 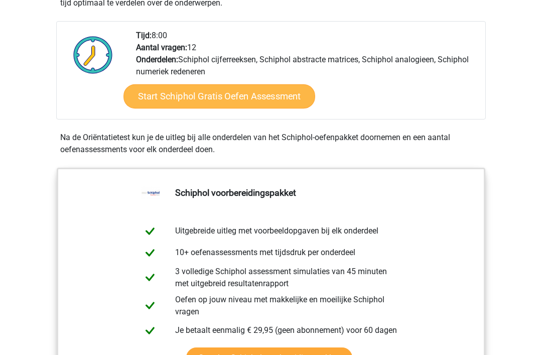 What do you see at coordinates (307, 75) in the screenshot?
I see `div: 8:00 12 Schiphol cijferreeksen, Schiphol abstracte matrices, Schiphol analogieen, Schiphol numeri...` at bounding box center [307, 75].